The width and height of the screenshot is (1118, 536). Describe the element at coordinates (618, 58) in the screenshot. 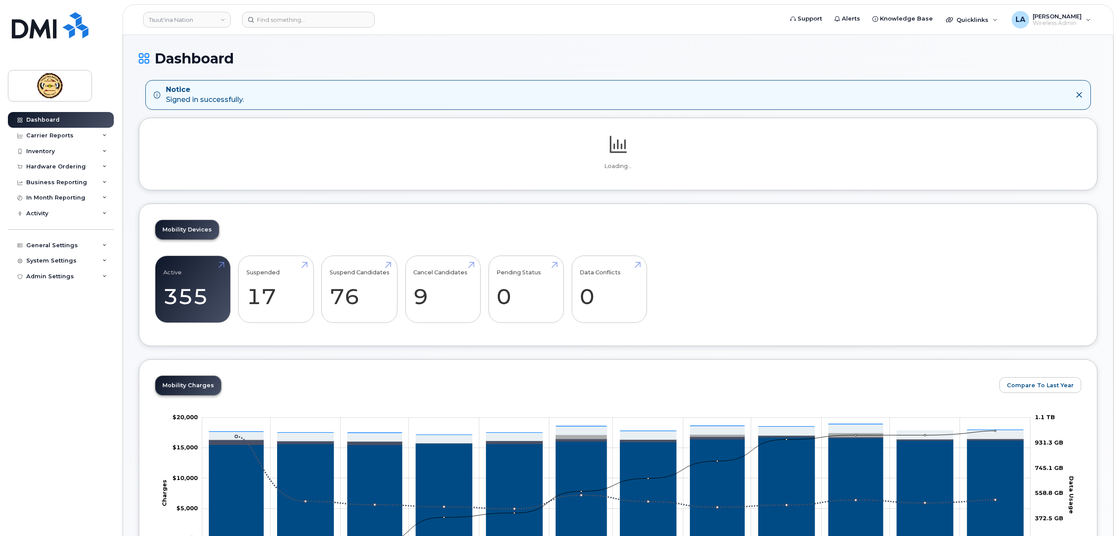

I see `h1: Dashboard` at that location.